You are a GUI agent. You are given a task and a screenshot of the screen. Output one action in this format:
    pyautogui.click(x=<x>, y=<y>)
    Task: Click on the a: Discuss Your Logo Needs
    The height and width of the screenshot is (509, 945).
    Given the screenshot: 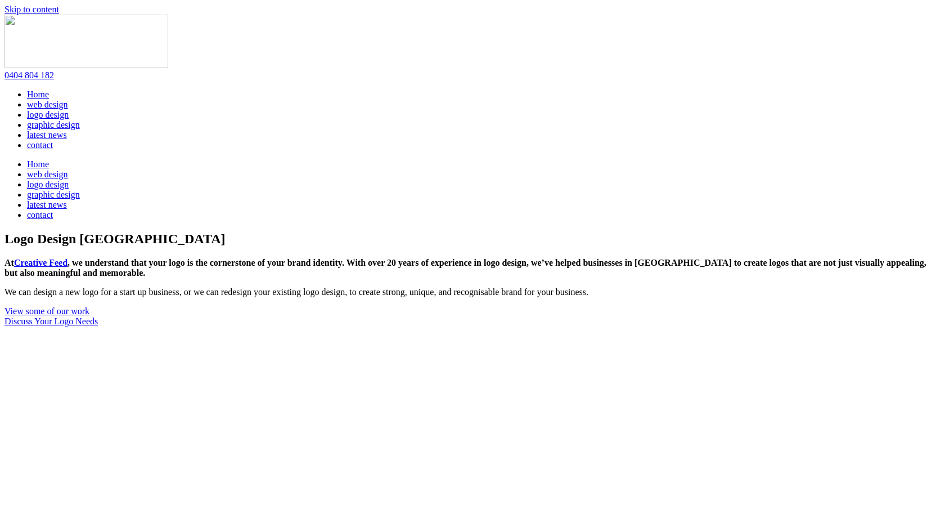 What is the action you would take?
    pyautogui.click(x=51, y=321)
    